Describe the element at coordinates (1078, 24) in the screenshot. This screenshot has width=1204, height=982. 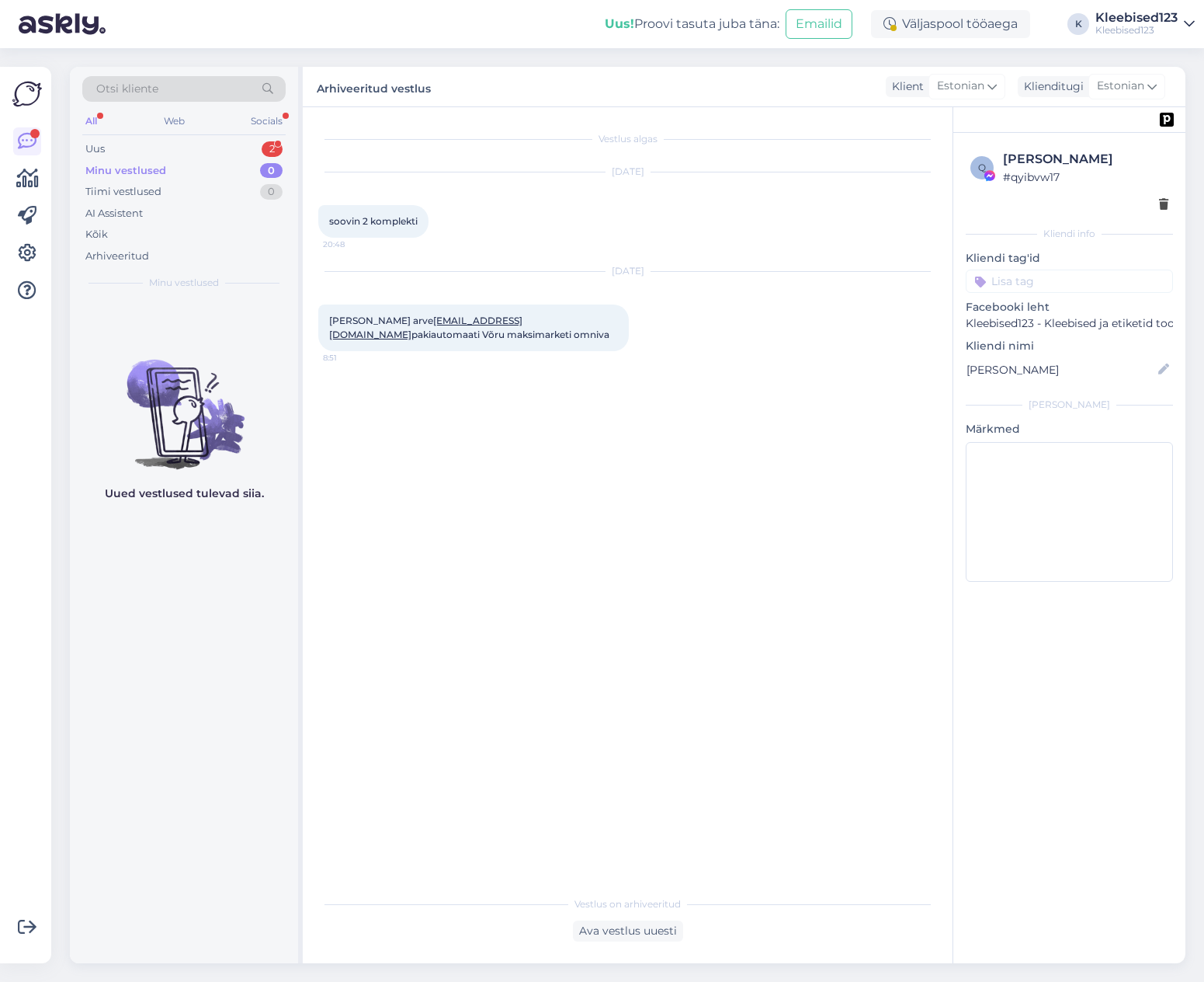
I see `div: K` at that location.